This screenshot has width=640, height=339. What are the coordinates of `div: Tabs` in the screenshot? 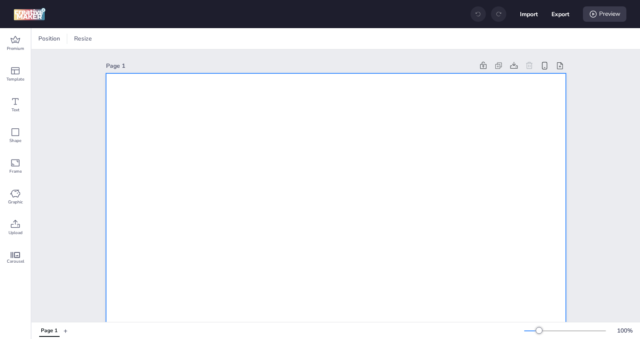 It's located at (49, 330).